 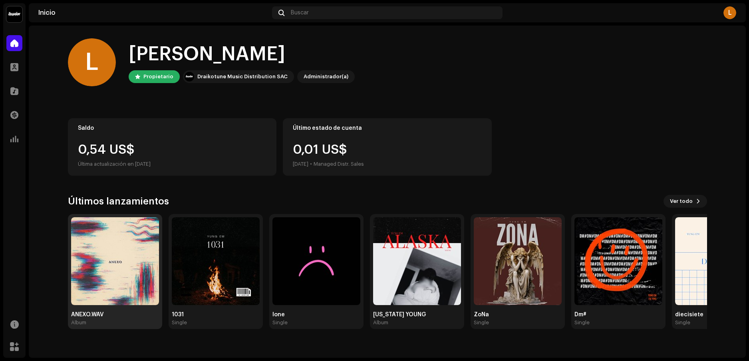 What do you see at coordinates (618, 261) in the screenshot?
I see `img: ccec5f84-a26a-469b-a2d3-b8788e2e06a5` at bounding box center [618, 261].